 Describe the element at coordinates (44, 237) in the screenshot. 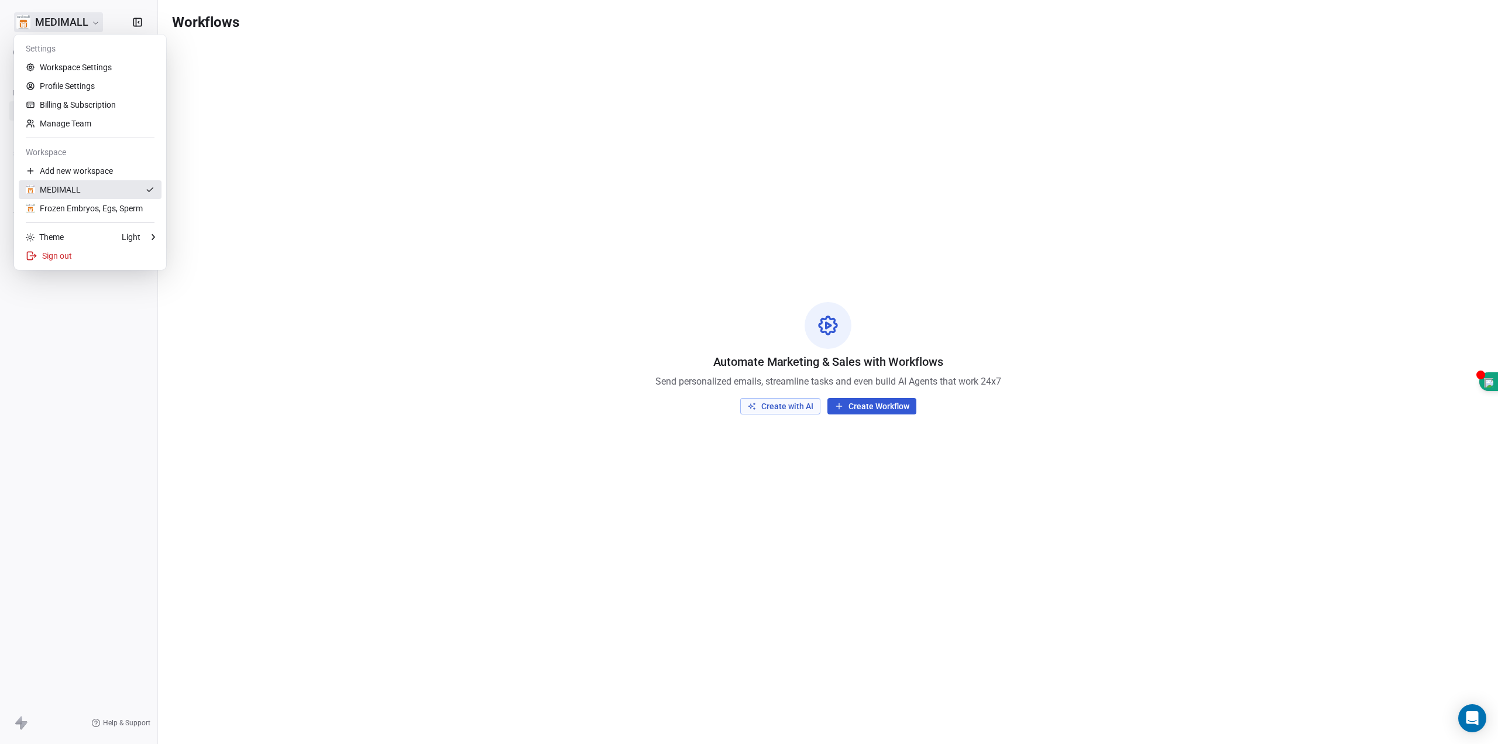

I see `div: Theme` at that location.